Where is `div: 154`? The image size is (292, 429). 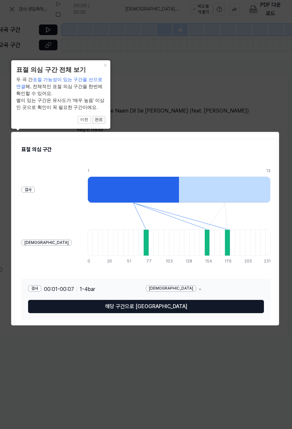 div: 154 is located at coordinates (208, 261).